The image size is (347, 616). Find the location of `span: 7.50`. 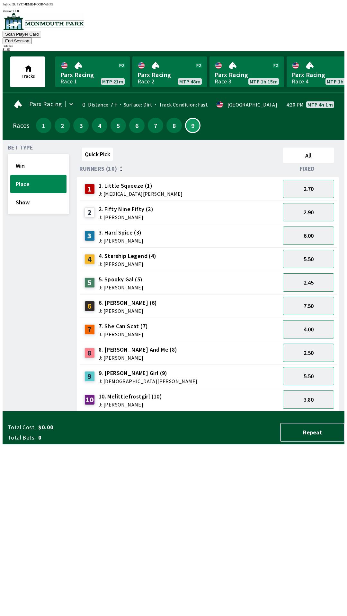

span: 7.50 is located at coordinates (308, 306).